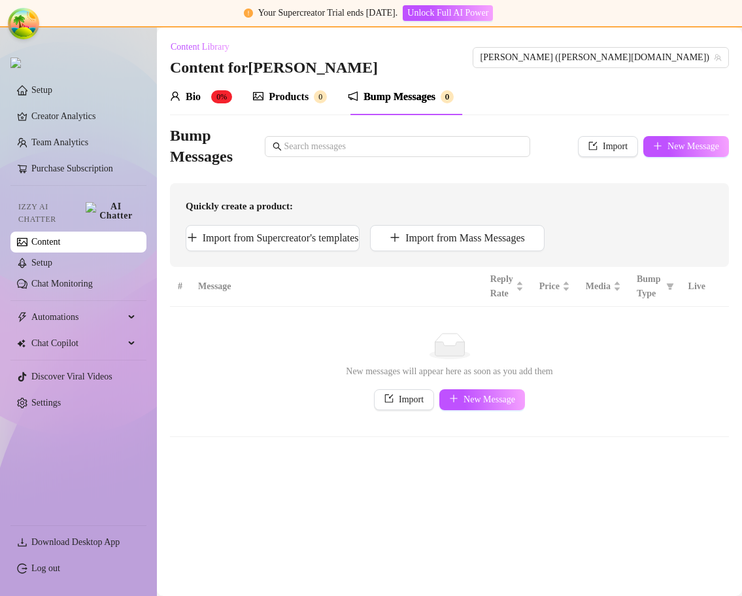 The height and width of the screenshot is (596, 742). Describe the element at coordinates (288, 97) in the screenshot. I see `div: Products` at that location.